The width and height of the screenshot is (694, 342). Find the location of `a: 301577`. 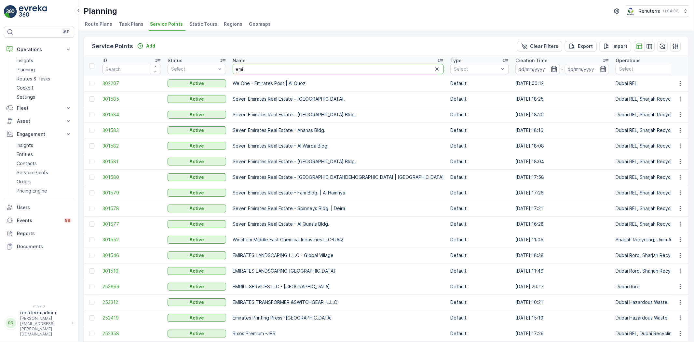

a: 301577 is located at coordinates (132, 224).